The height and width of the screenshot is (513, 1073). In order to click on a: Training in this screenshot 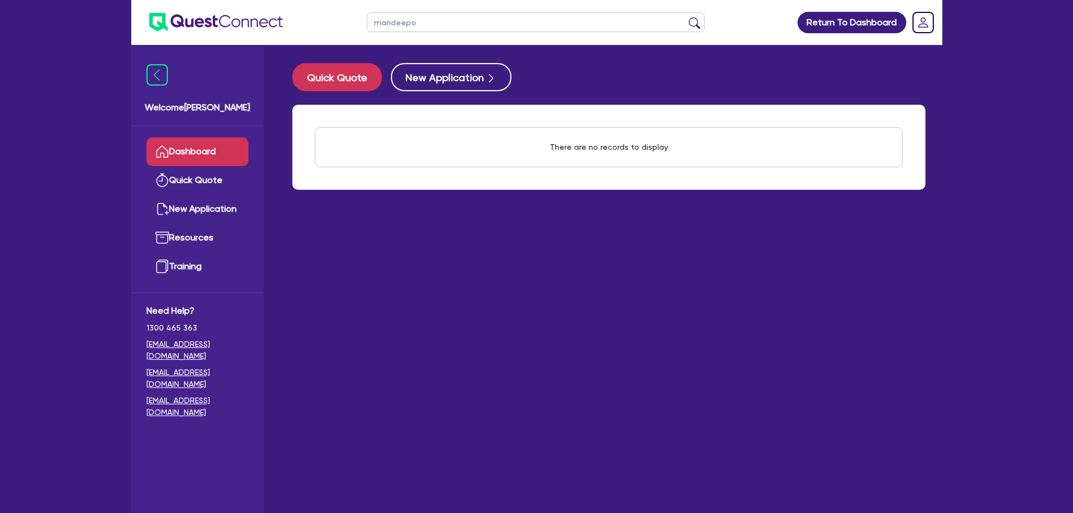, I will do `click(197, 266)`.